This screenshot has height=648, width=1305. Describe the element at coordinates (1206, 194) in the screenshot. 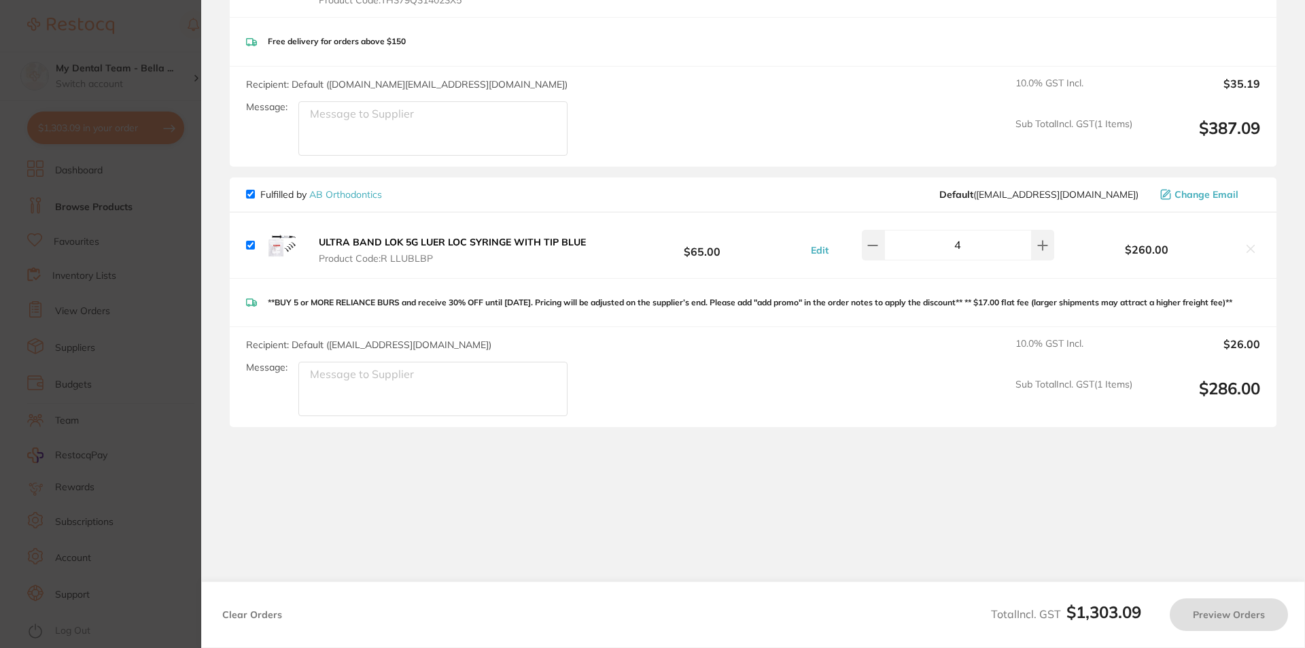

I see `span: Change Email` at that location.